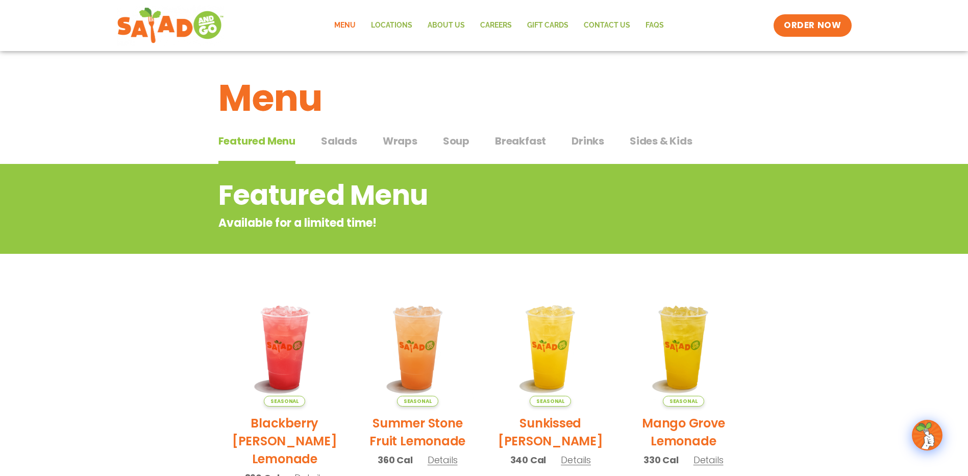 The width and height of the screenshot is (968, 476). Describe the element at coordinates (443, 195) in the screenshot. I see `h2: Featured Menu` at that location.